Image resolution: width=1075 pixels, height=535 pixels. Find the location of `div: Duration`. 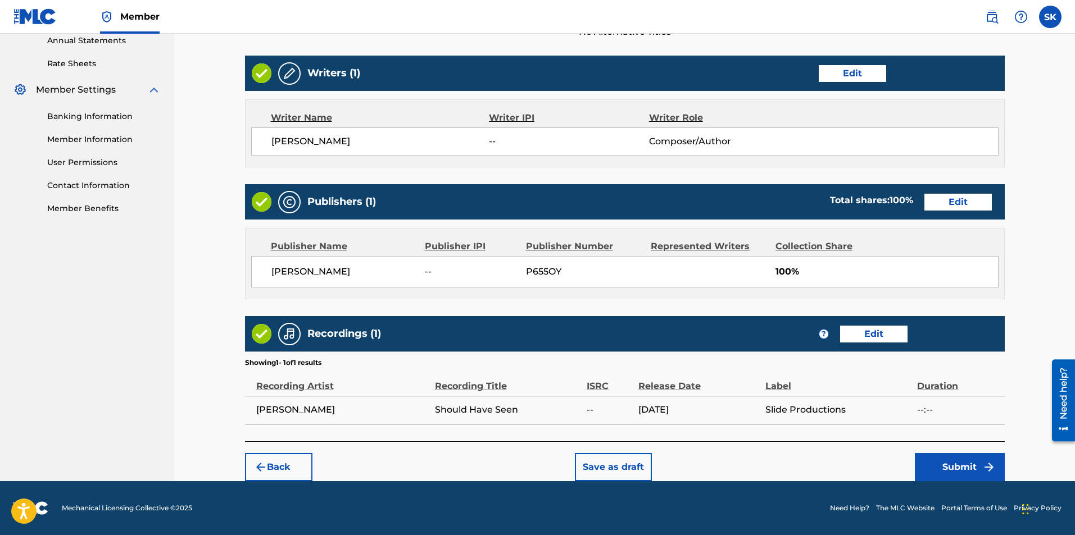

div: Duration is located at coordinates (957, 380).